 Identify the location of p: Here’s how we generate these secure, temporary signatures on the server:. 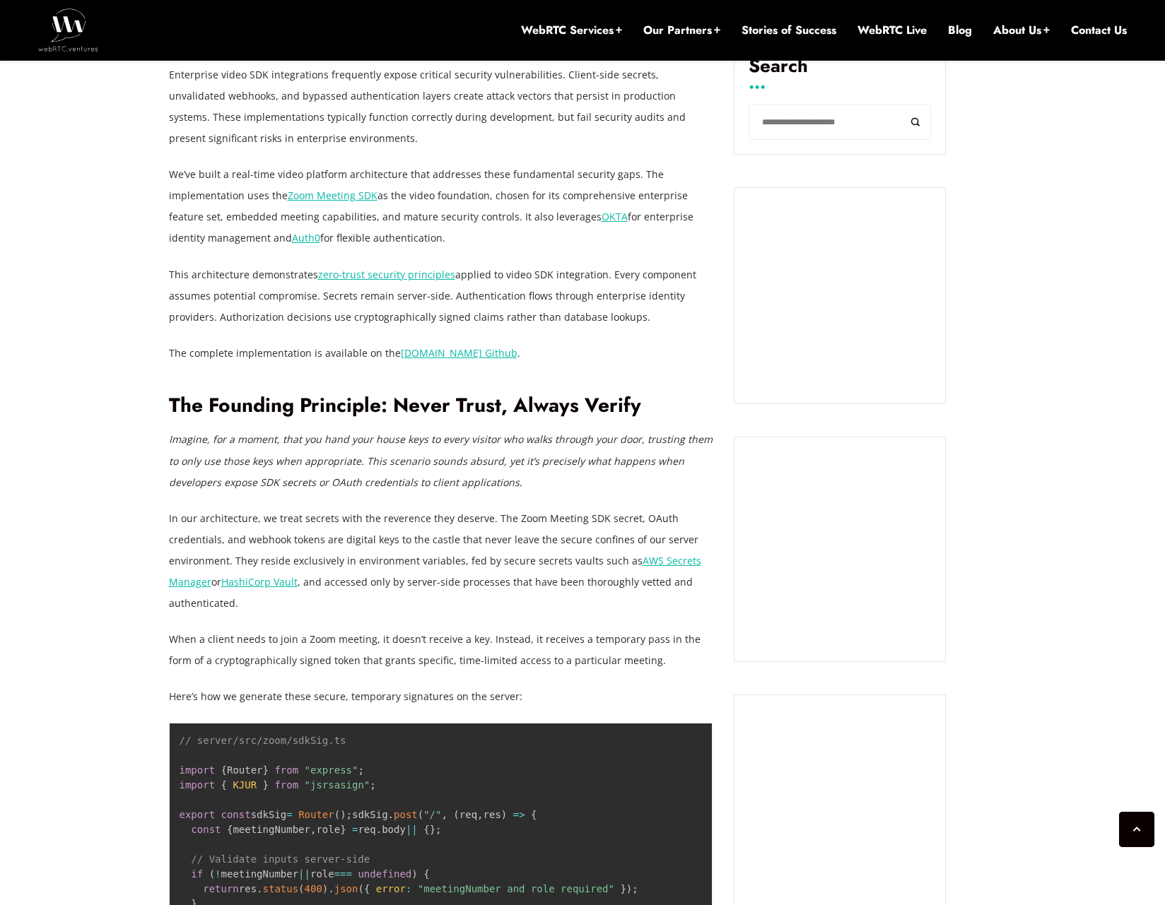
(441, 697).